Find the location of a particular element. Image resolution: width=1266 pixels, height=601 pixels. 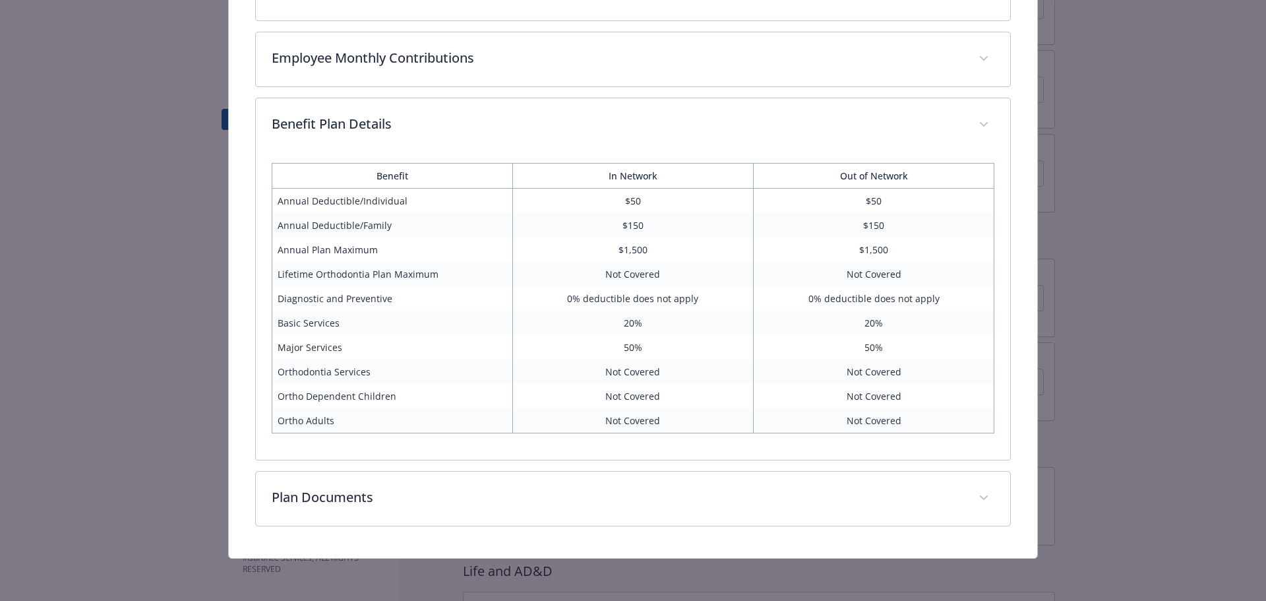

p: Plan Documents is located at coordinates (617, 497).